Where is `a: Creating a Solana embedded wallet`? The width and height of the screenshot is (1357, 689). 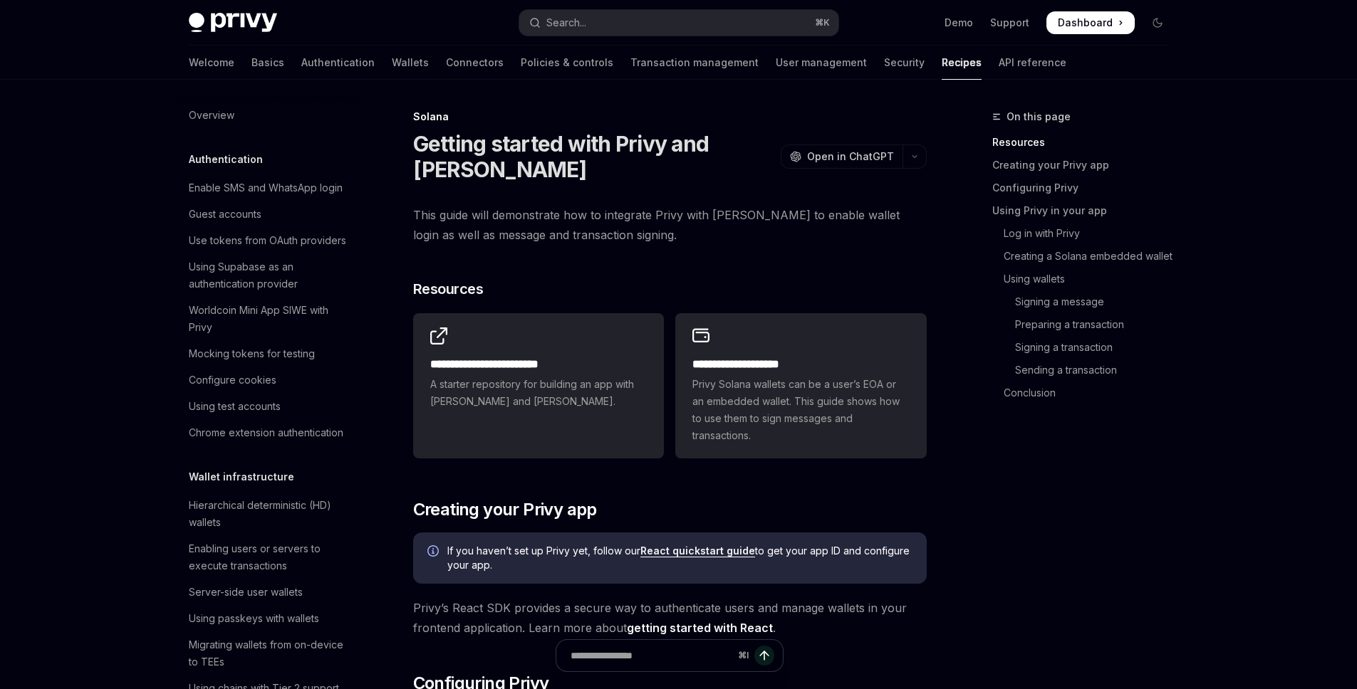
a: Creating a Solana embedded wallet is located at coordinates (1086, 256).